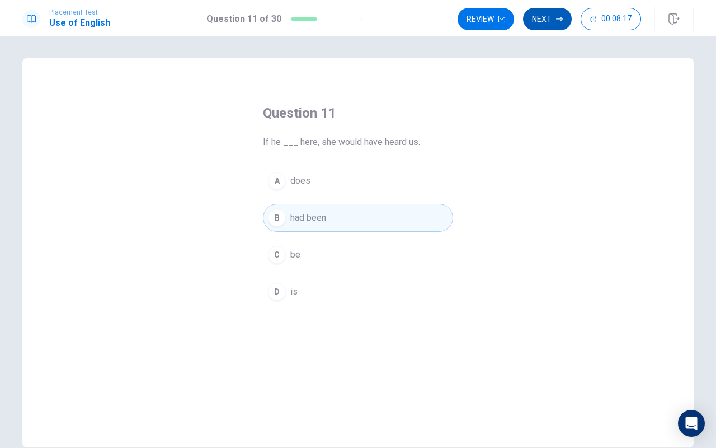  I want to click on button: Dis, so click(358, 292).